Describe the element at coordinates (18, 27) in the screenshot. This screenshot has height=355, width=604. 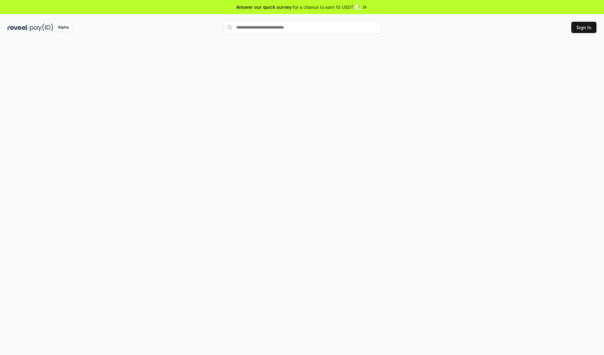
I see `img: reveel_dark` at that location.